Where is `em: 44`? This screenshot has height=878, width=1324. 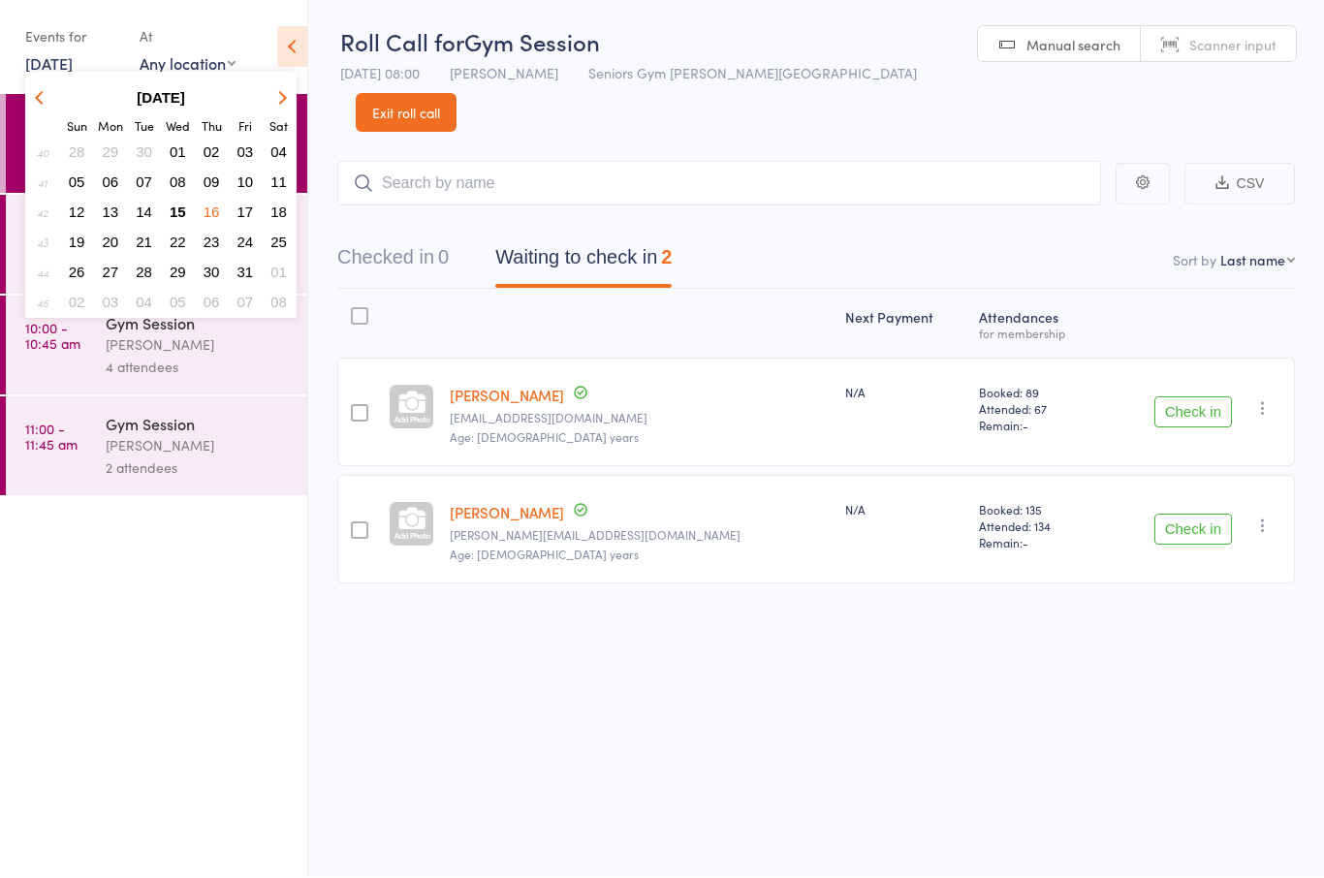
em: 44 is located at coordinates (43, 273).